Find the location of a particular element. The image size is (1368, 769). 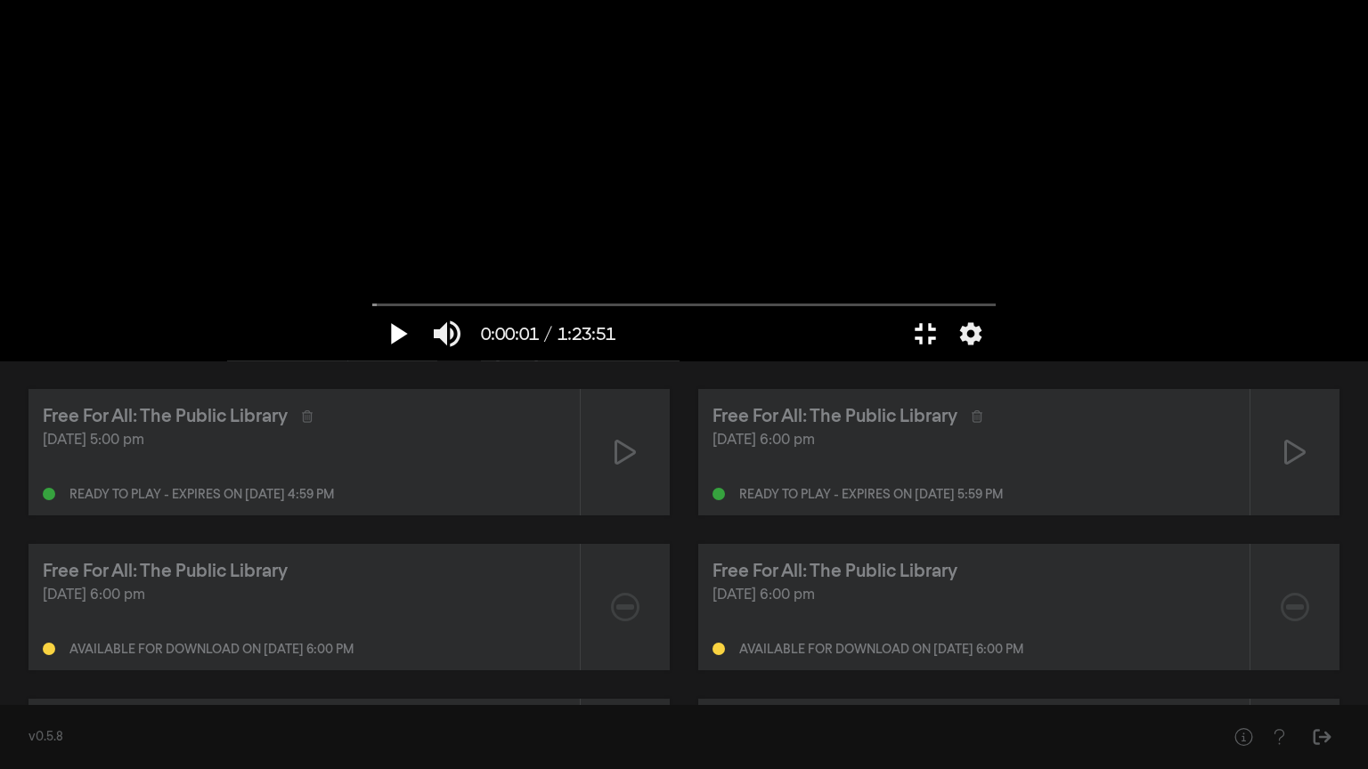

button: Exit full screen is located at coordinates (925, 334).